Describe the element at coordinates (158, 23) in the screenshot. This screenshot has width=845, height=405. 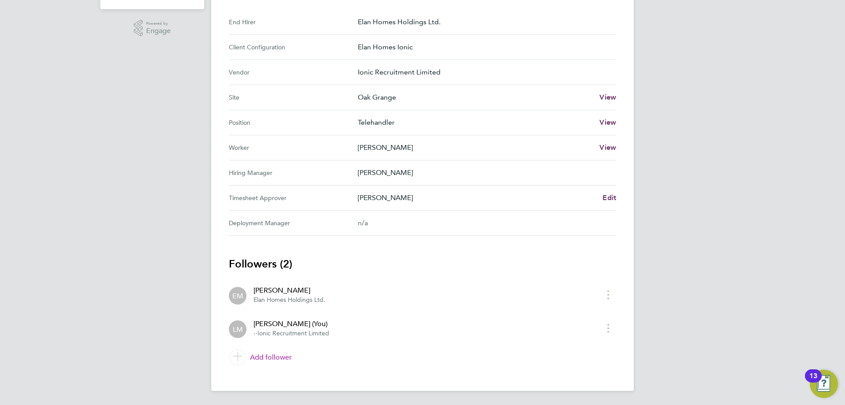
I see `span: Powered by` at that location.